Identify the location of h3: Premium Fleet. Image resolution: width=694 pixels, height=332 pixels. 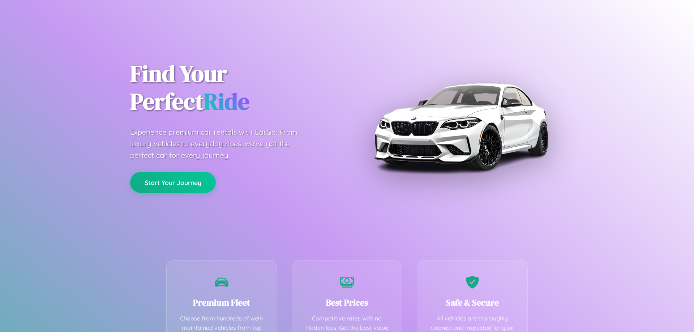
(222, 303).